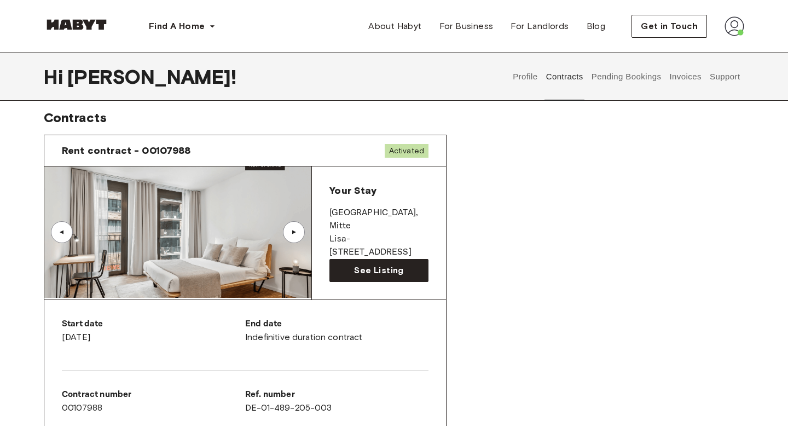 This screenshot has width=788, height=426. Describe the element at coordinates (77, 25) in the screenshot. I see `img: Habyt` at that location.